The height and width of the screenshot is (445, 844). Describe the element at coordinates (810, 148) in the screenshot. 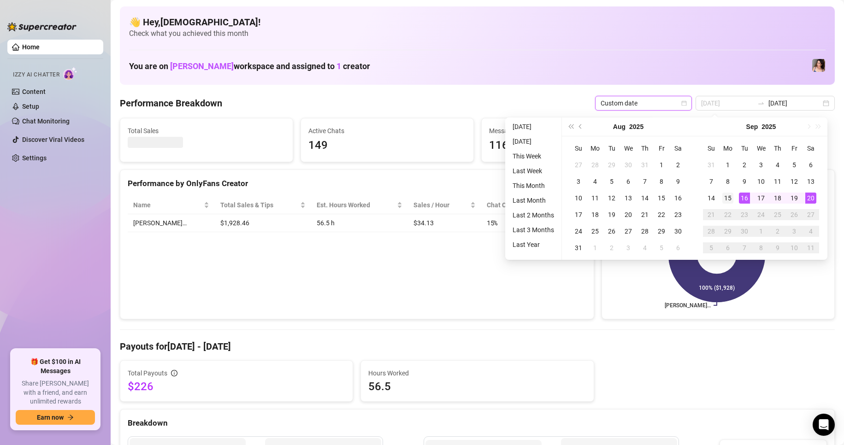

I see `th: Sa` at that location.